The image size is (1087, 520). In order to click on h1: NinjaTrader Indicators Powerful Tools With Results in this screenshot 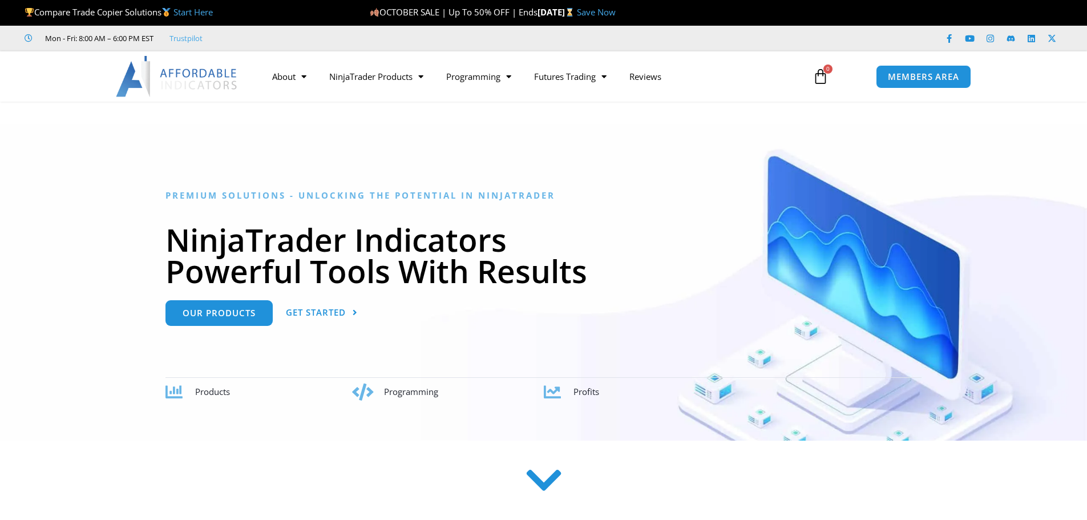, I will do `click(543, 255)`.